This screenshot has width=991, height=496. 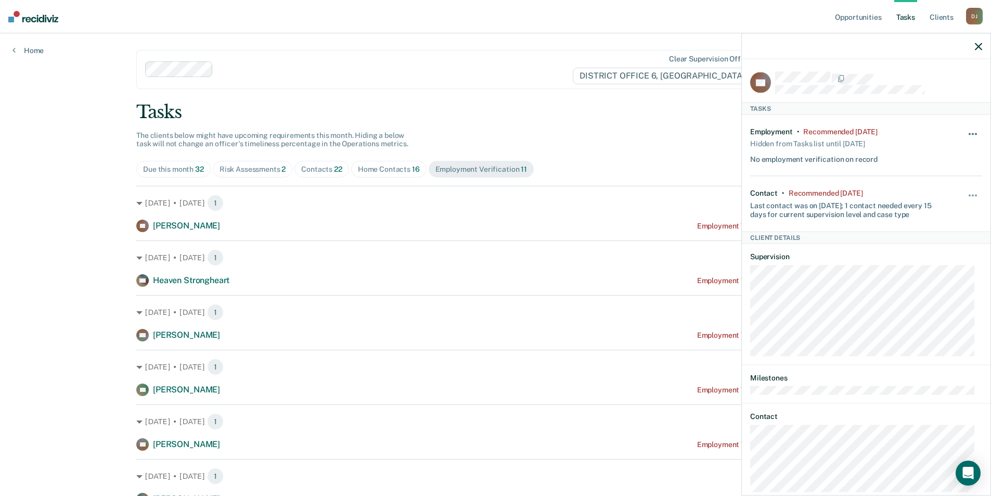 I want to click on div: Open Intercom Messenger, so click(x=968, y=473).